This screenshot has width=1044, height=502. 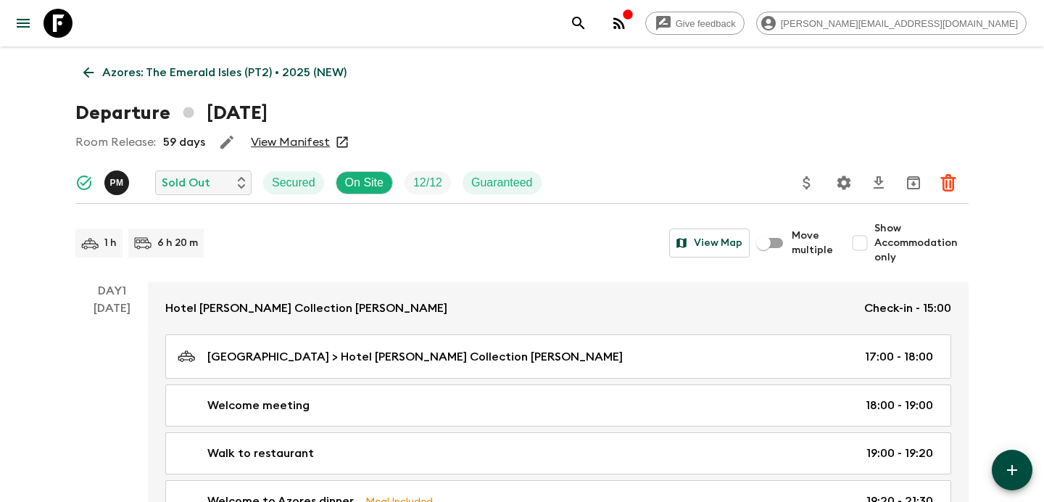 What do you see at coordinates (118, 183) in the screenshot?
I see `button: PM` at bounding box center [118, 183].